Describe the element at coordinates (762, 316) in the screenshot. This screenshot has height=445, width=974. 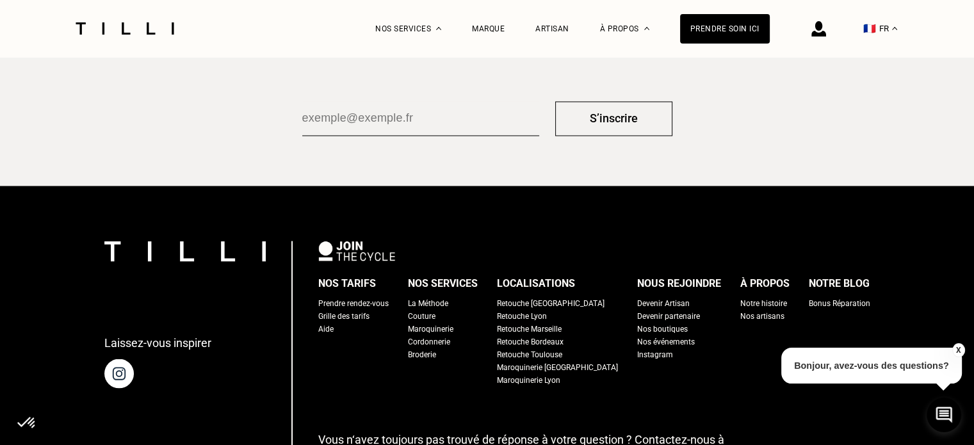
I see `div: Nos artisans` at that location.